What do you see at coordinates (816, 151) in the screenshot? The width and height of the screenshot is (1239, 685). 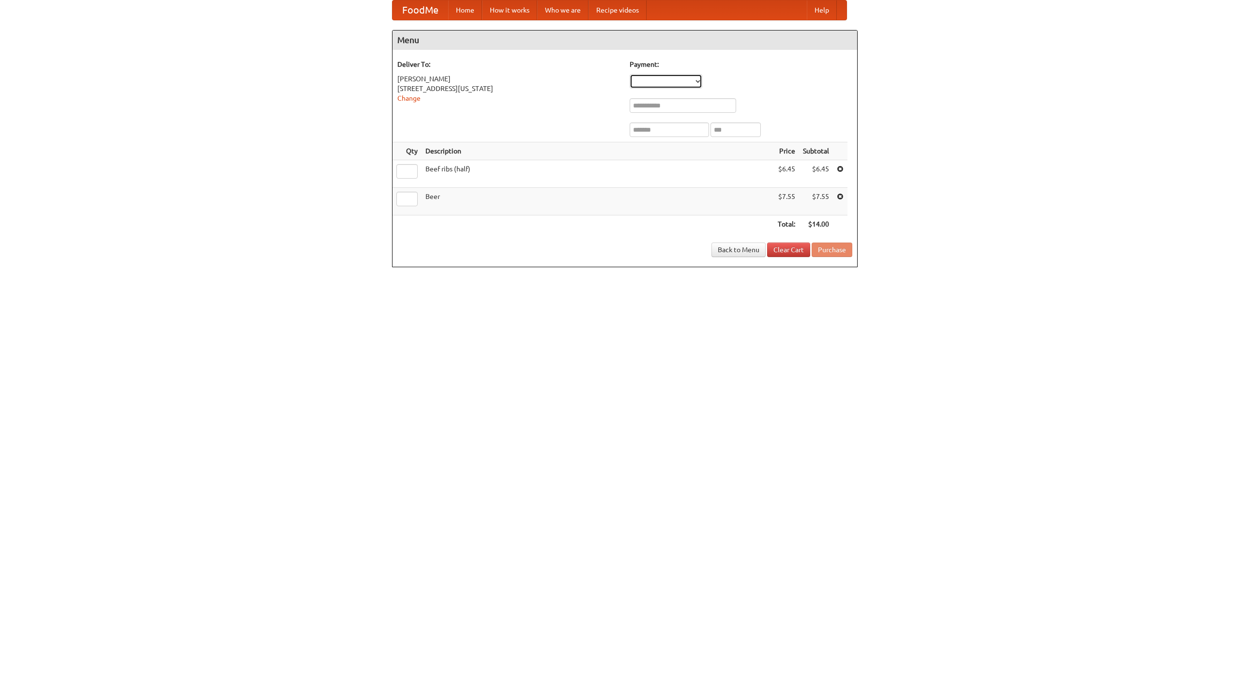 I see `th: Subtotal` at bounding box center [816, 151].